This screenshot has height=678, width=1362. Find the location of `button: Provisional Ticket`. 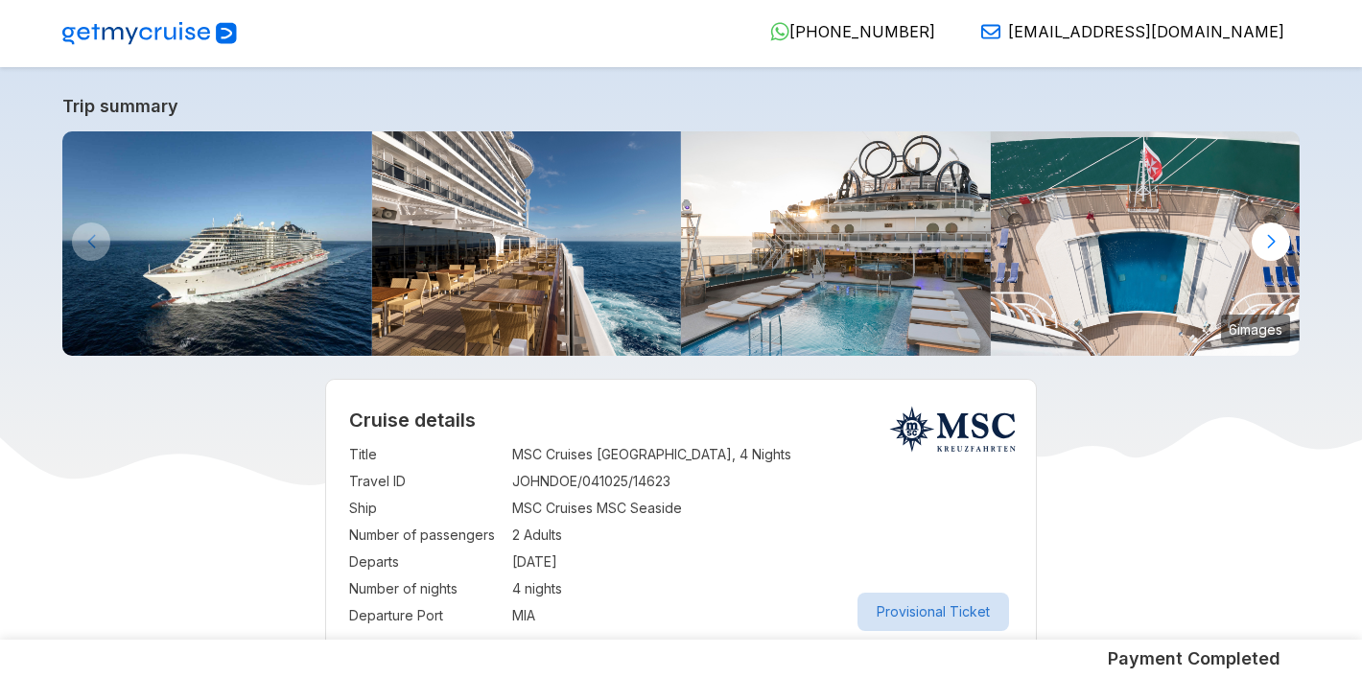

button: Provisional Ticket is located at coordinates (933, 612).